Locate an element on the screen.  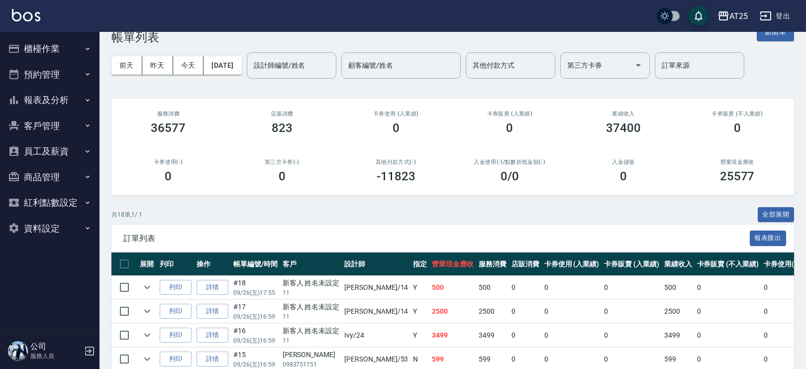
th: 指定 is located at coordinates (420, 264).